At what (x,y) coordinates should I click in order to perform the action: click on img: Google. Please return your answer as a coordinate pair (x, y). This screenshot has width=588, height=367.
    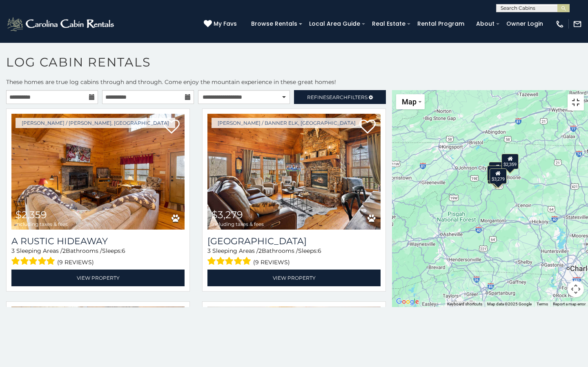
    Looking at the image, I should click on (407, 302).